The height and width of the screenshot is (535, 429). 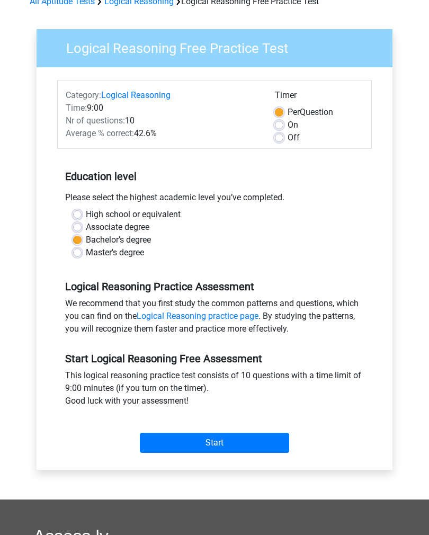 I want to click on label: Associate degree, so click(x=118, y=228).